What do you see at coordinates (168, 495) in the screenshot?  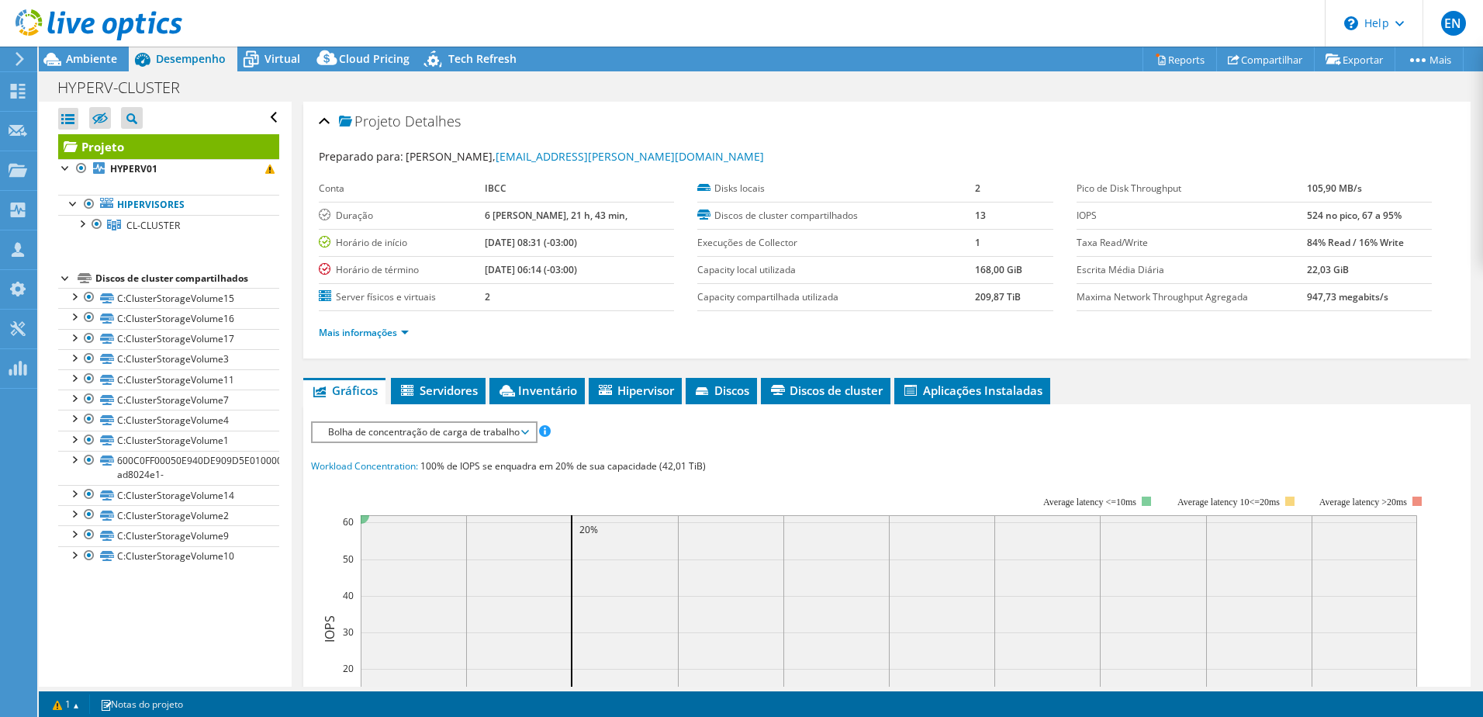 I see `a: C:ClusterStorageVolume14` at bounding box center [168, 495].